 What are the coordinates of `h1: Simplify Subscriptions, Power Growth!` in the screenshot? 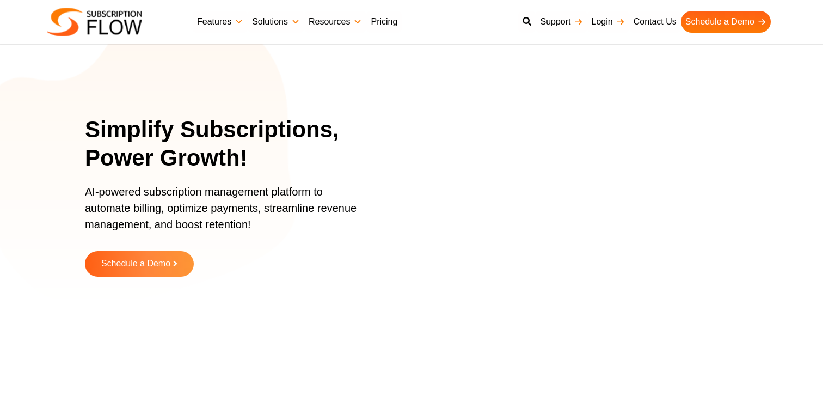 It's located at (233, 144).